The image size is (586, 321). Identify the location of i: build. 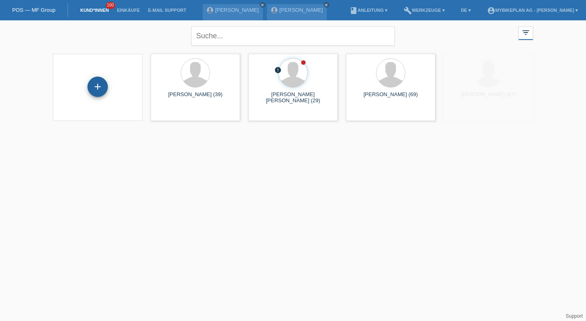
(408, 11).